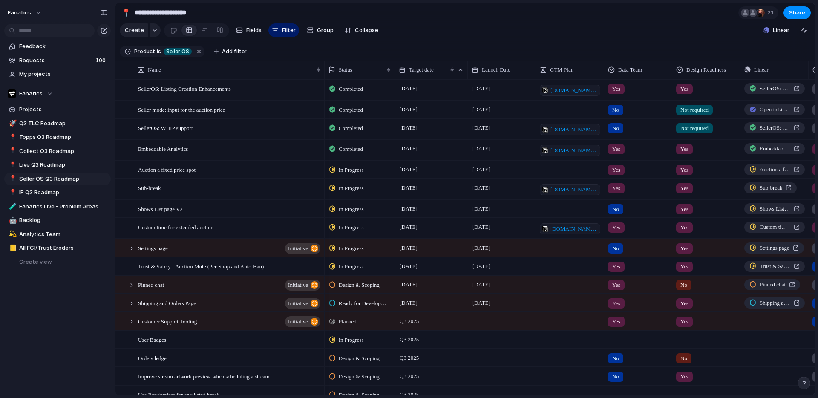 The image size is (818, 398). What do you see at coordinates (64, 234) in the screenshot?
I see `span: Analytics Team` at bounding box center [64, 234].